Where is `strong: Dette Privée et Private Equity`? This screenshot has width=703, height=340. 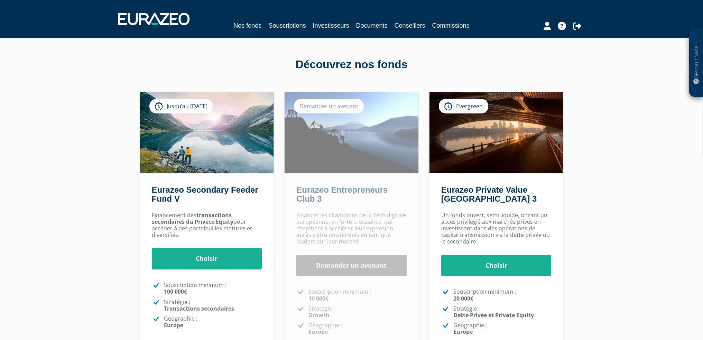 strong: Dette Privée et Private Equity is located at coordinates (493, 315).